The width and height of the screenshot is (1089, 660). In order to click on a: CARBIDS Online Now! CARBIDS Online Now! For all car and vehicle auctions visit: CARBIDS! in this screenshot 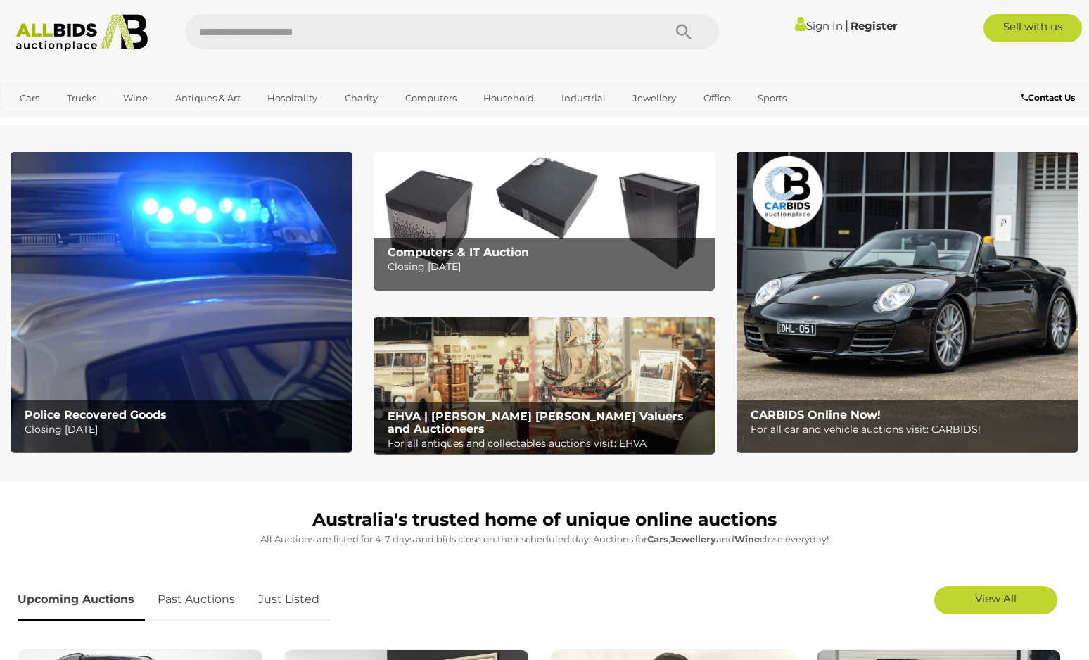, I will do `click(907, 302)`.